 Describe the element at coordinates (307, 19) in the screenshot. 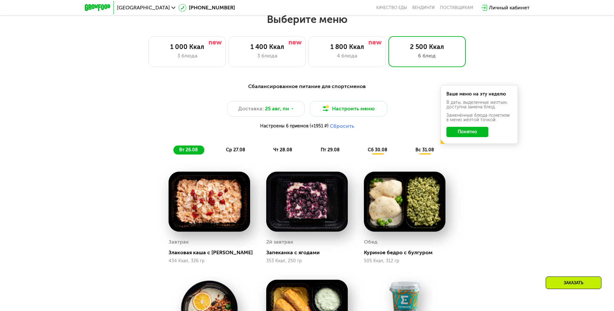

I see `h2: Выберите меню` at that location.